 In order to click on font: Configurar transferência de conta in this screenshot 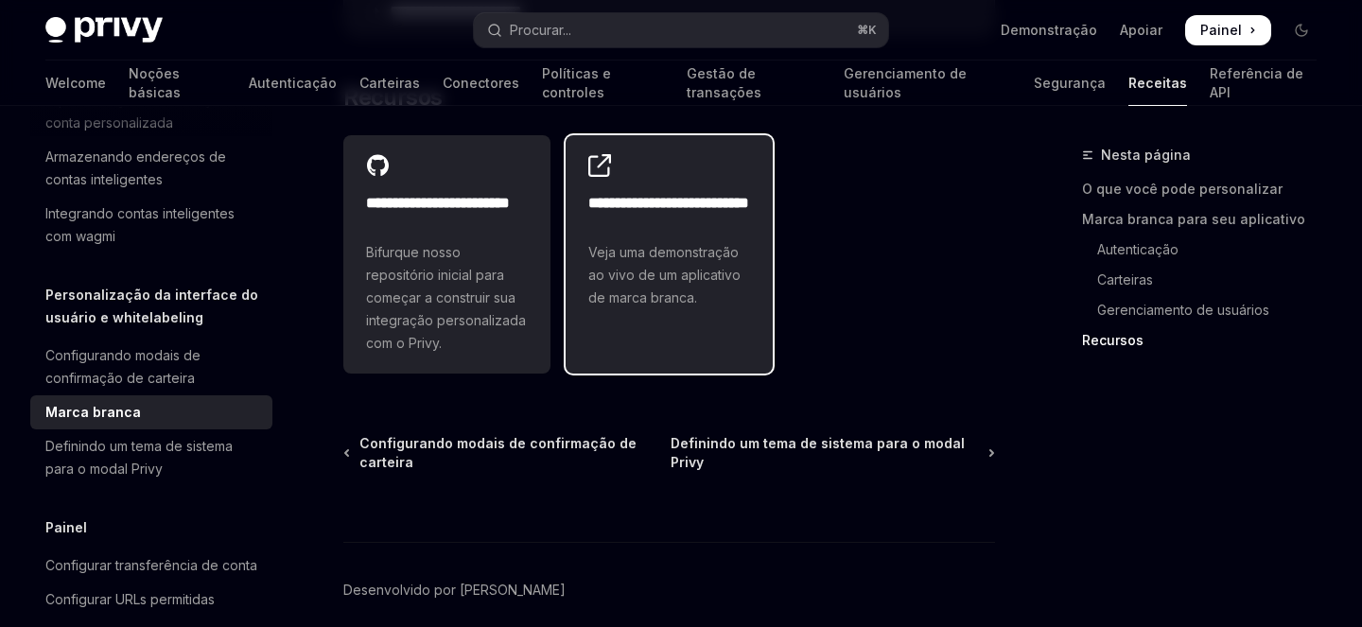, I will do `click(151, 564)`.